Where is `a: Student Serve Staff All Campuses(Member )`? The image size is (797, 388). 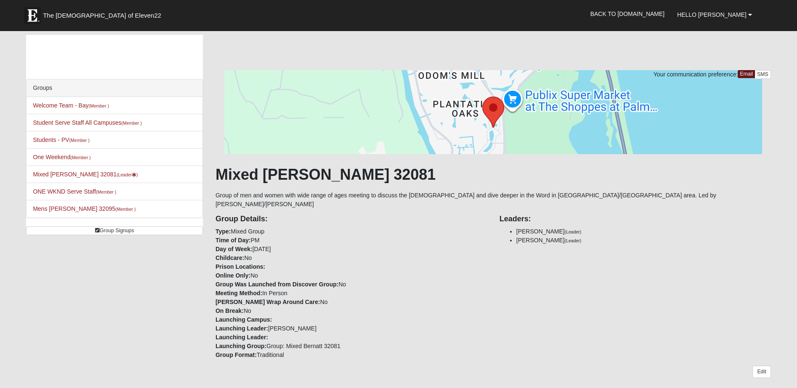 a: Student Serve Staff All Campuses(Member ) is located at coordinates (87, 123).